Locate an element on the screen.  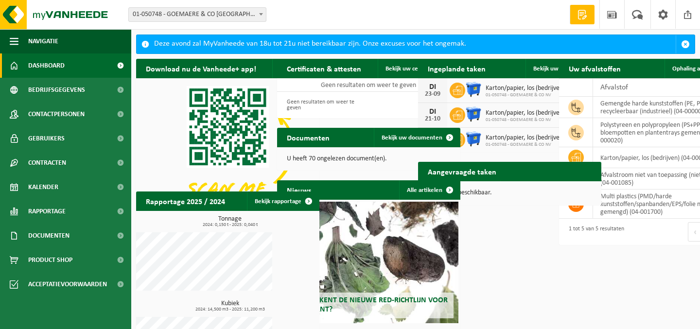
button: Verberg is located at coordinates (295, 69).